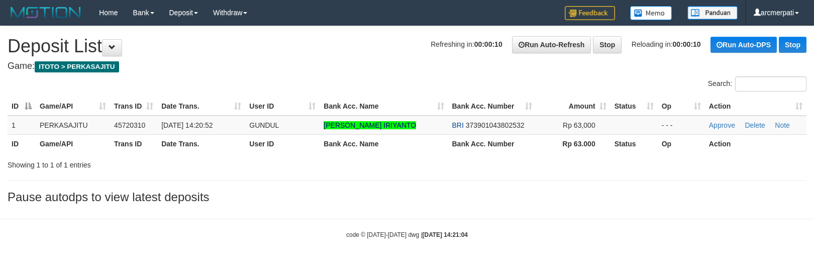 The width and height of the screenshot is (814, 259). What do you see at coordinates (681, 143) in the screenshot?
I see `th: Op` at bounding box center [681, 143].